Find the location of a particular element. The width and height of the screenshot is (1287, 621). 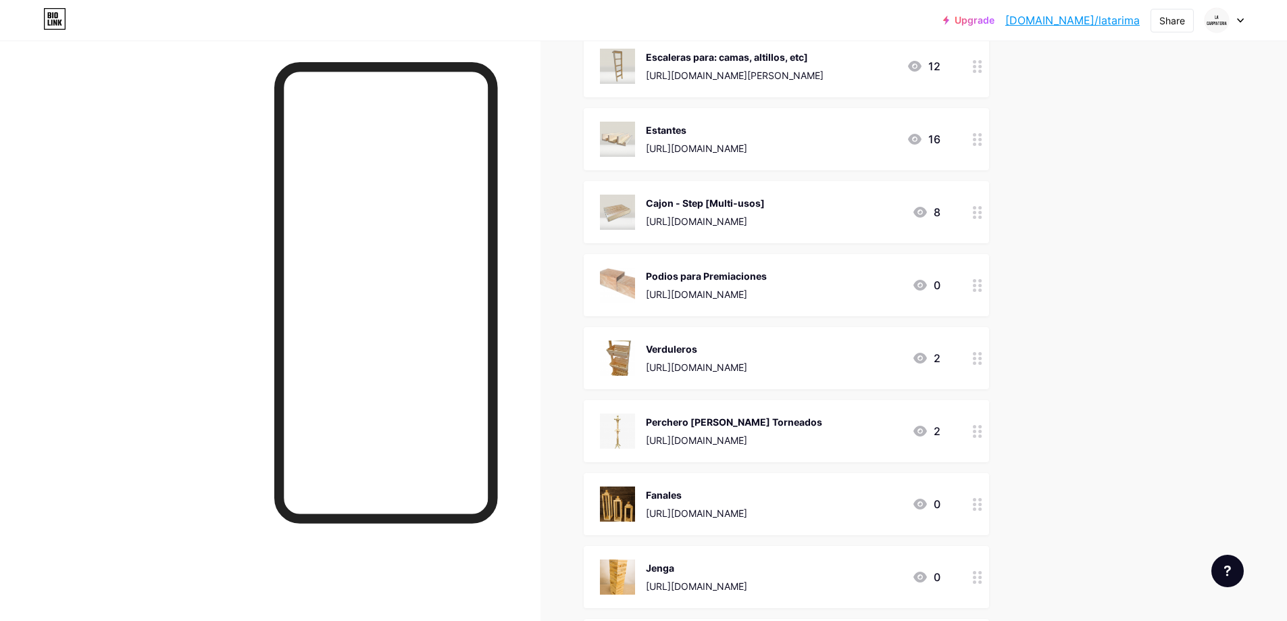

img: Fanales is located at coordinates (618, 504).